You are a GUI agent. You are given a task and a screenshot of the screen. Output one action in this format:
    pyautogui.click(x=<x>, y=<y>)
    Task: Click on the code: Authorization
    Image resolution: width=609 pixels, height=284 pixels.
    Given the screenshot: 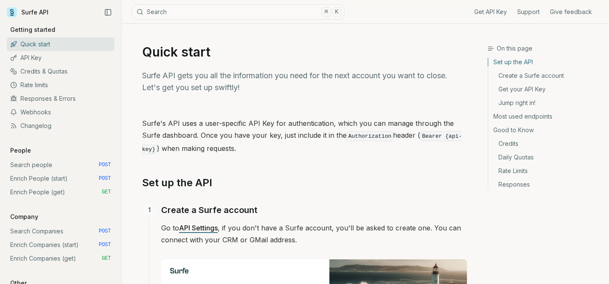 What is the action you would take?
    pyautogui.click(x=370, y=136)
    